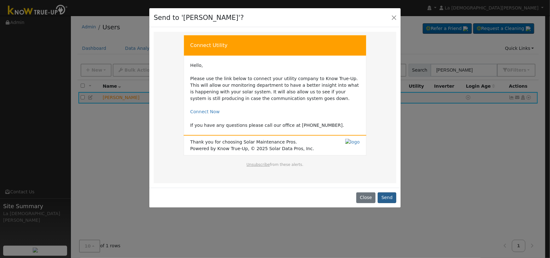 This screenshot has height=258, width=550. I want to click on a: Connect Now, so click(205, 111).